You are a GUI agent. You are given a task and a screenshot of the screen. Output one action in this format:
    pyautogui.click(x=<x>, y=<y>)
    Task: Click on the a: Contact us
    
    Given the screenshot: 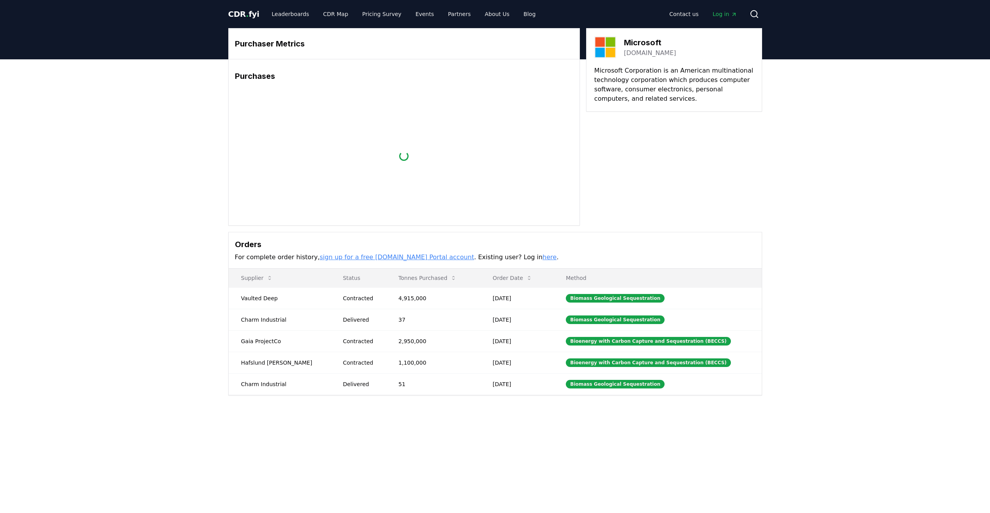 What is the action you would take?
    pyautogui.click(x=684, y=14)
    